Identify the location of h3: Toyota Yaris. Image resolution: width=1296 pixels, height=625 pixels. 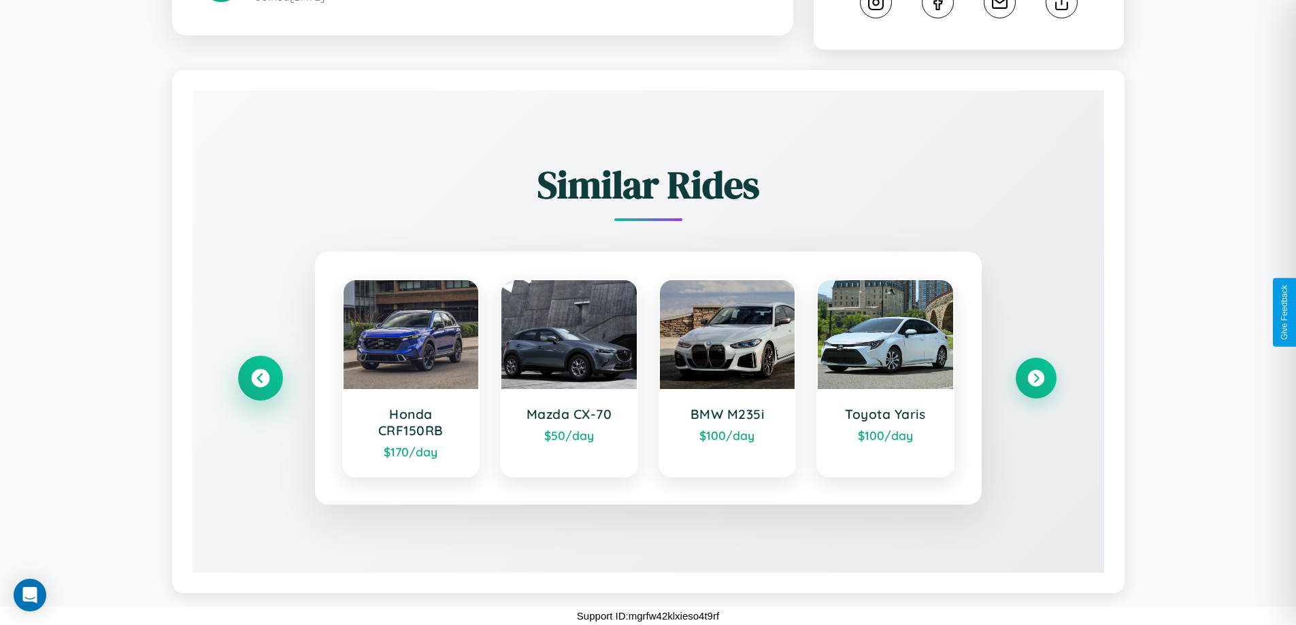
(885, 414).